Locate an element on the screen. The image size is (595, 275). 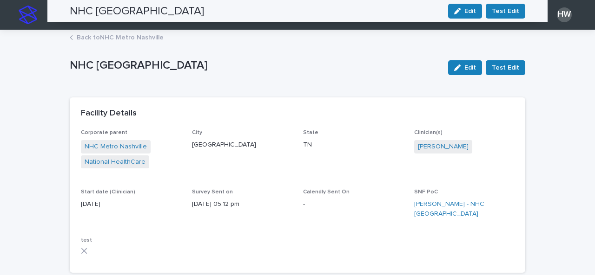
span: Corporate parent is located at coordinates (104, 133).